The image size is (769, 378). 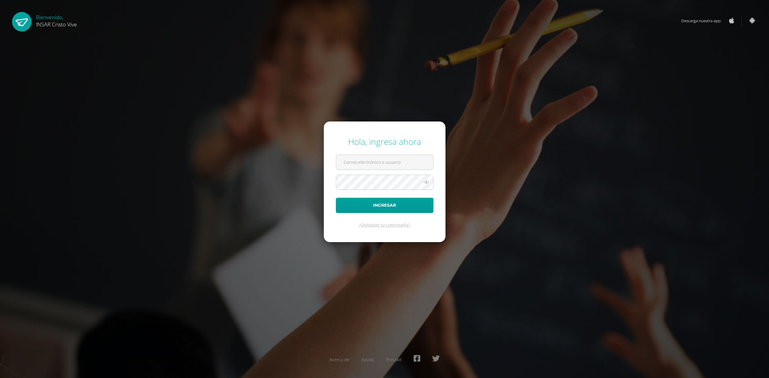 I want to click on input: Correo electrónico o usuario, so click(x=384, y=162).